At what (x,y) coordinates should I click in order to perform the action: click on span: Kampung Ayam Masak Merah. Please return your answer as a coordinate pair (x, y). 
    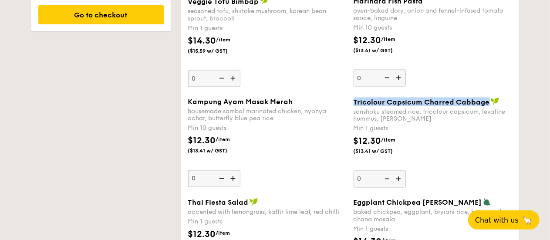
    Looking at the image, I should click on (241, 102).